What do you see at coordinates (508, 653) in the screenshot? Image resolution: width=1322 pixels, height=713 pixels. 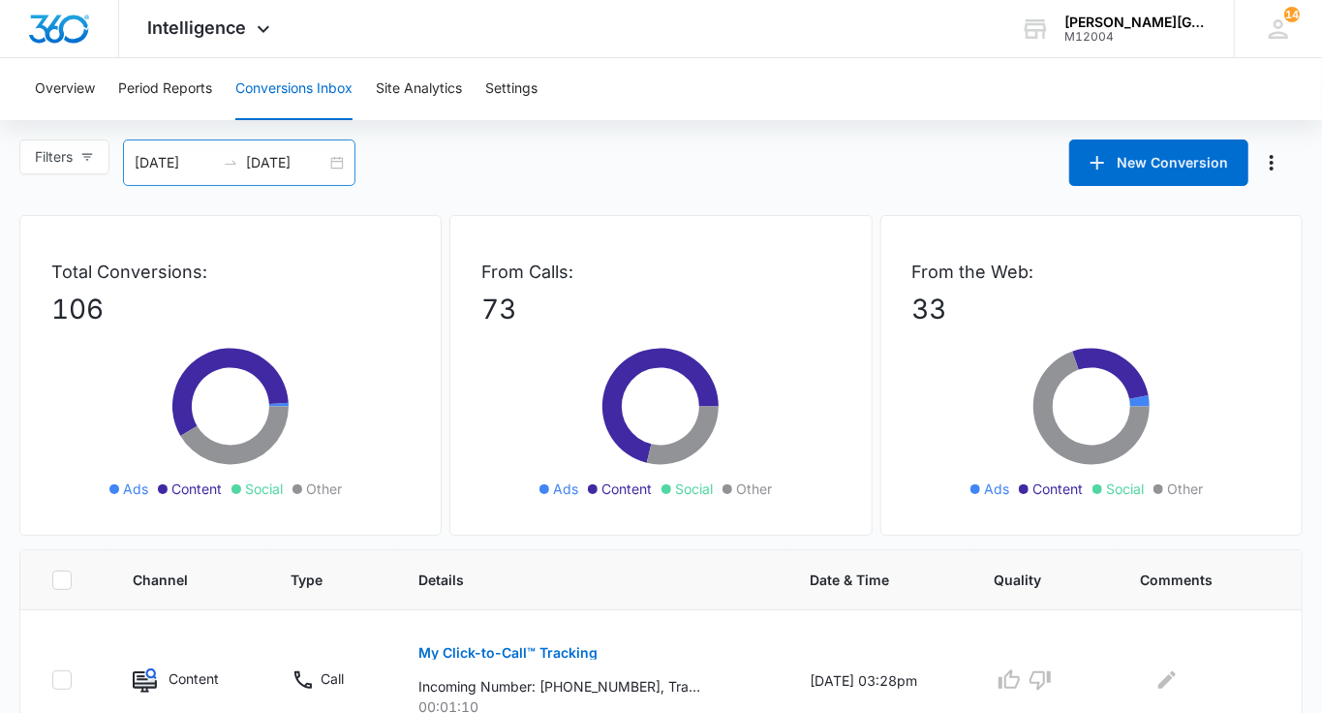 I see `button: My Click-to-Call™ Tracking` at bounding box center [508, 653].